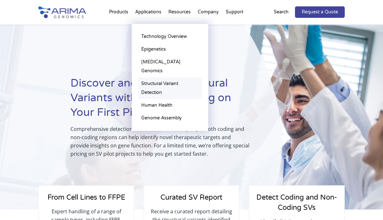  I want to click on span: End-to-End Service, so click(27, 143).